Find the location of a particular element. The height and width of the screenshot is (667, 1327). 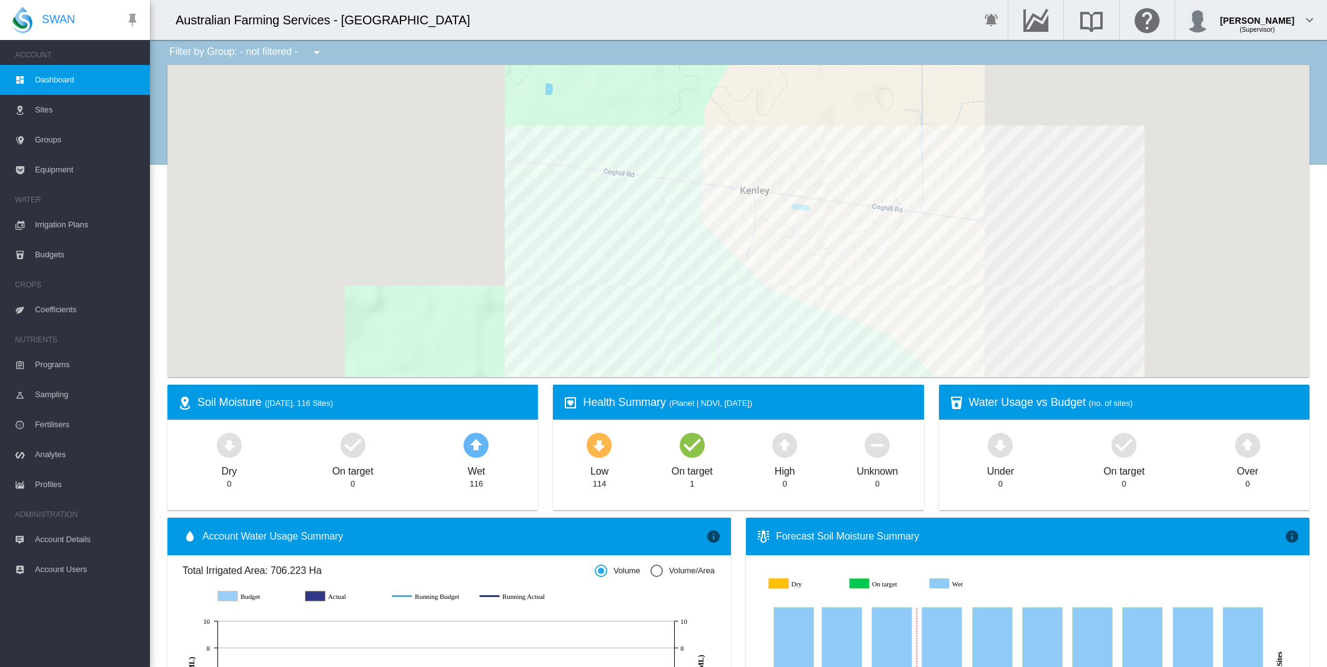

span: Groups is located at coordinates (87, 140).